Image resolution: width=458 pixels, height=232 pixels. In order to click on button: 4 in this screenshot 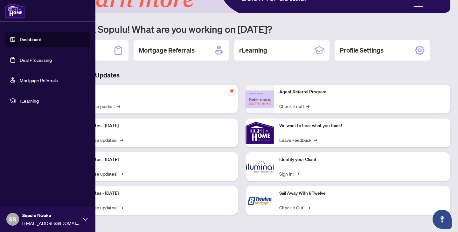, I will do `click(438, 8)`.